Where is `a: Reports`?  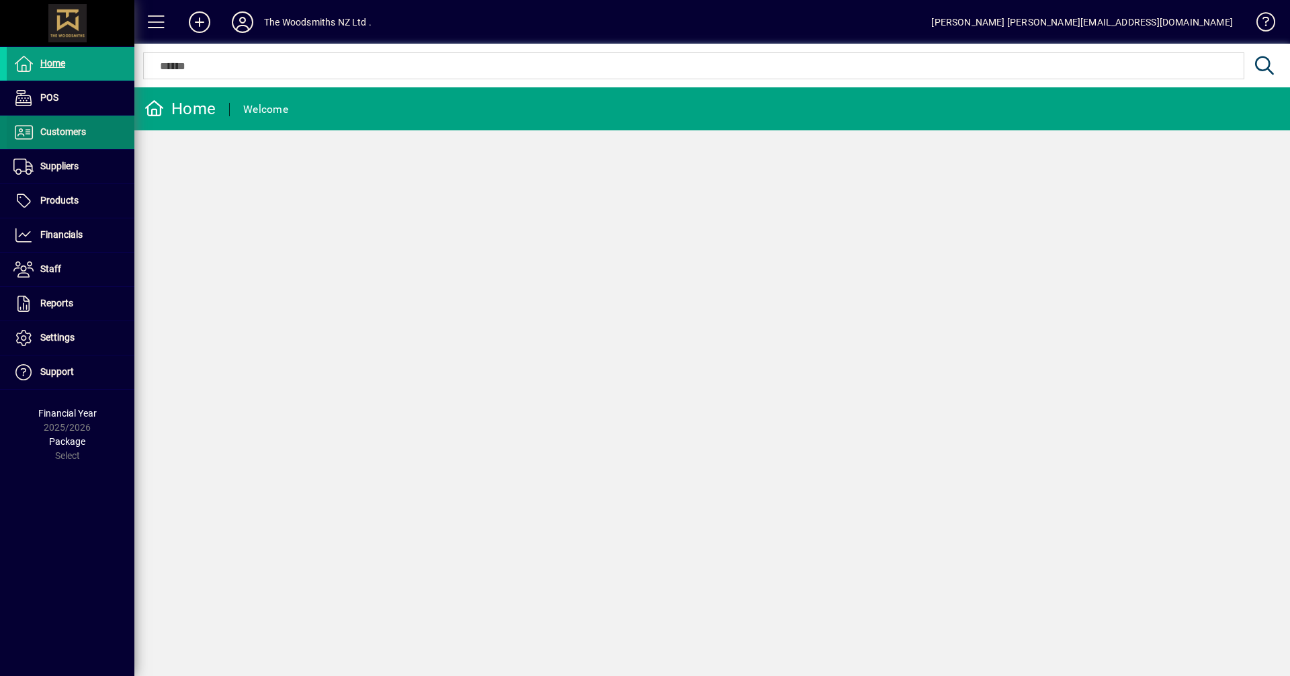 a: Reports is located at coordinates (71, 304).